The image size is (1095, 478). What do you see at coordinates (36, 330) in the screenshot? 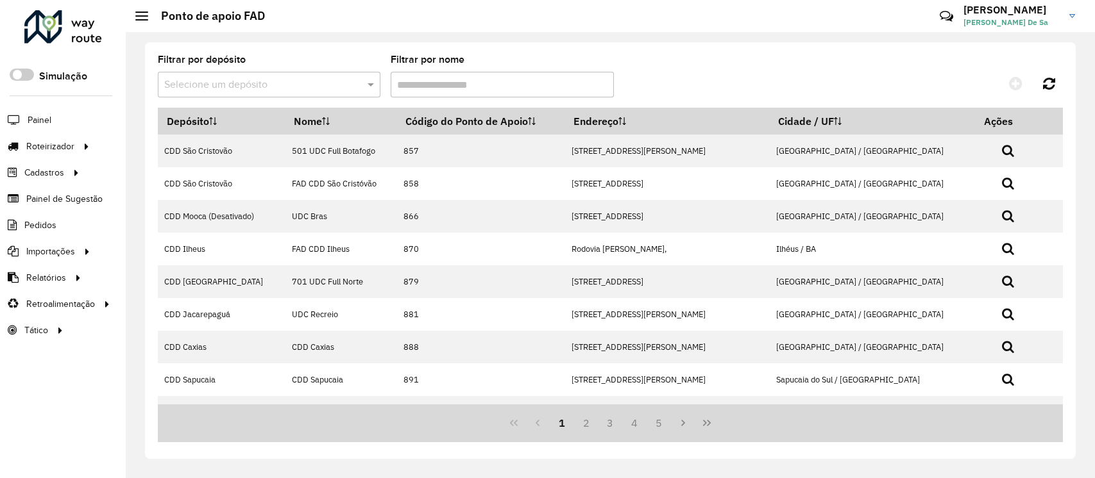
I see `span: Tático` at bounding box center [36, 330].